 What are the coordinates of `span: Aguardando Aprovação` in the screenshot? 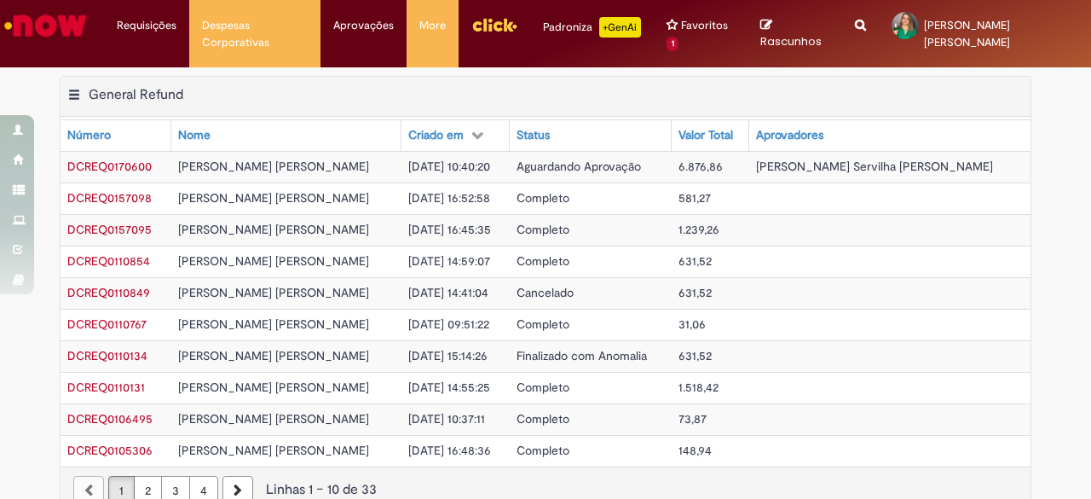 It's located at (579, 166).